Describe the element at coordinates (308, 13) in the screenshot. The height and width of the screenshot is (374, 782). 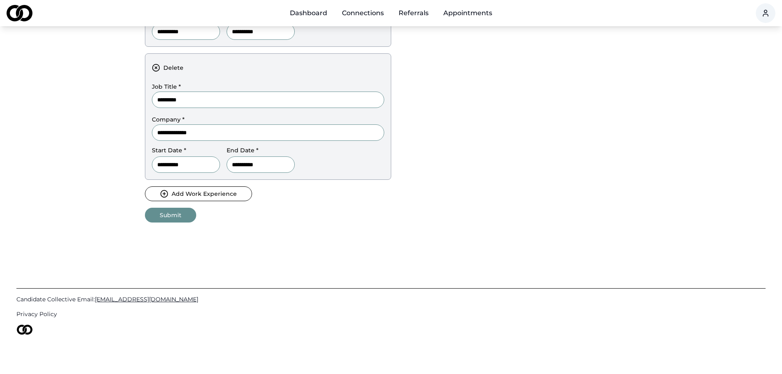
I see `a: Dashboard` at that location.